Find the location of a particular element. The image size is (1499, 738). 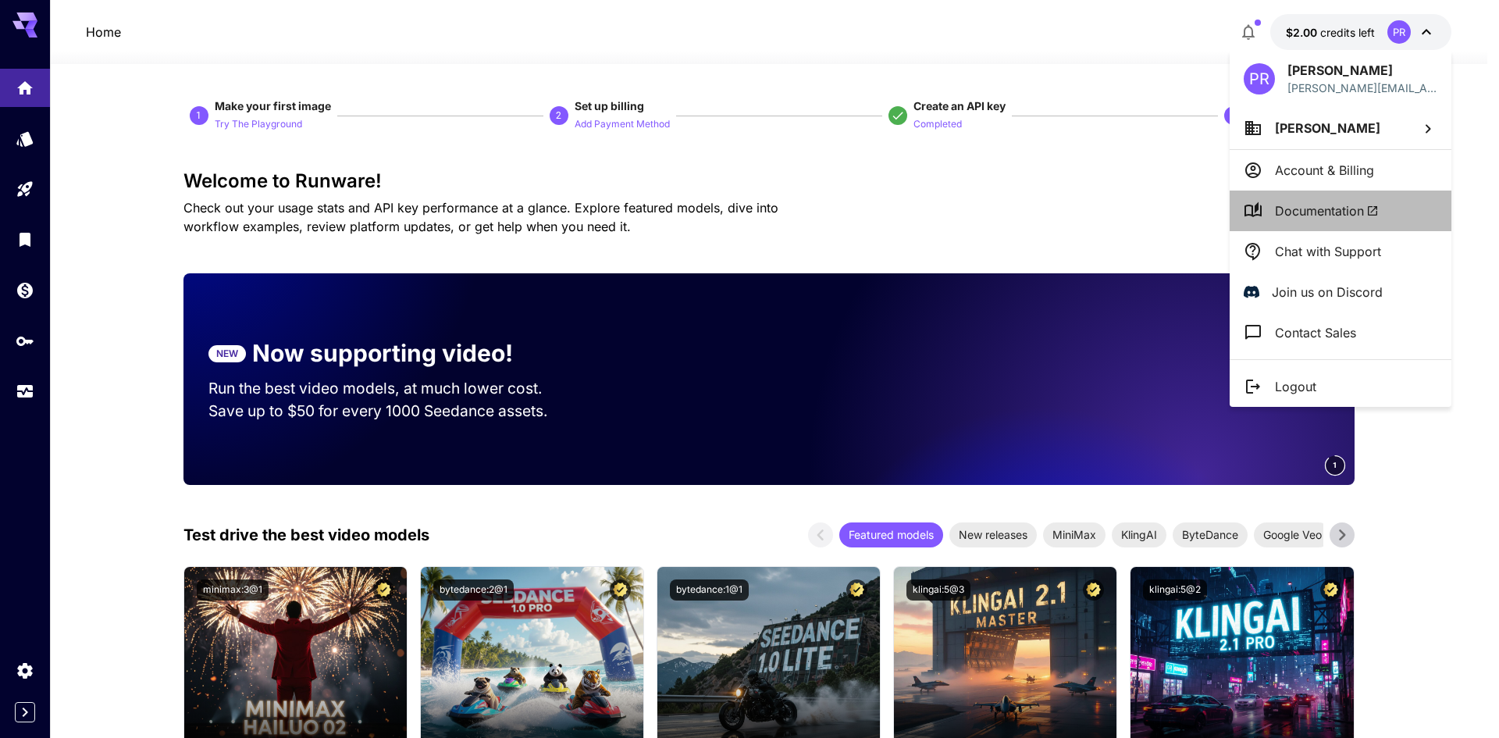

span: Documentation is located at coordinates (1326, 211).